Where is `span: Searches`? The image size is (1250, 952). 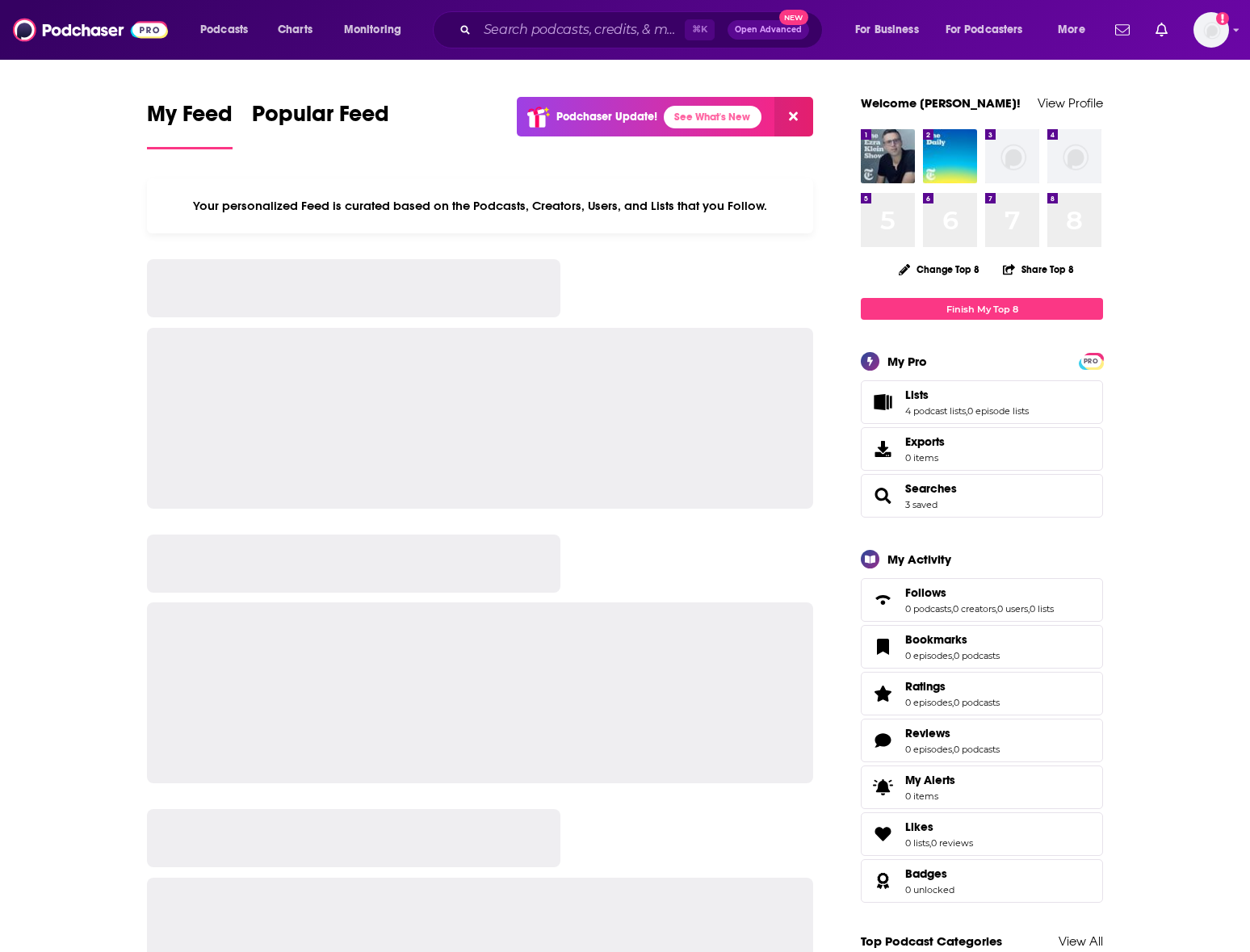
span: Searches is located at coordinates (982, 496).